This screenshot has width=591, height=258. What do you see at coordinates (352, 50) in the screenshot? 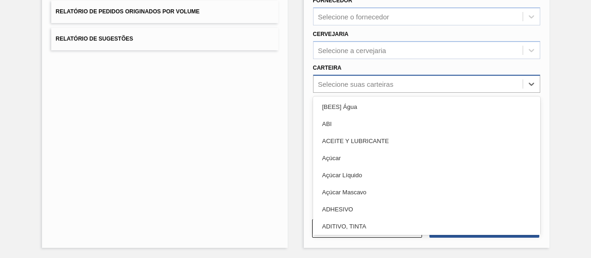
I see `div: Selecione a cervejaria` at bounding box center [352, 50].